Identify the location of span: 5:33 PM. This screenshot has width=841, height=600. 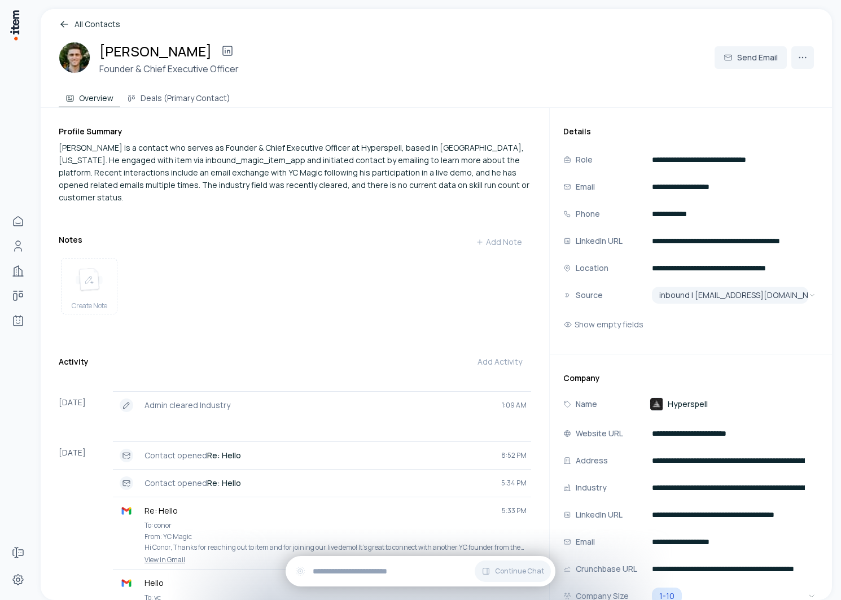
(514, 511).